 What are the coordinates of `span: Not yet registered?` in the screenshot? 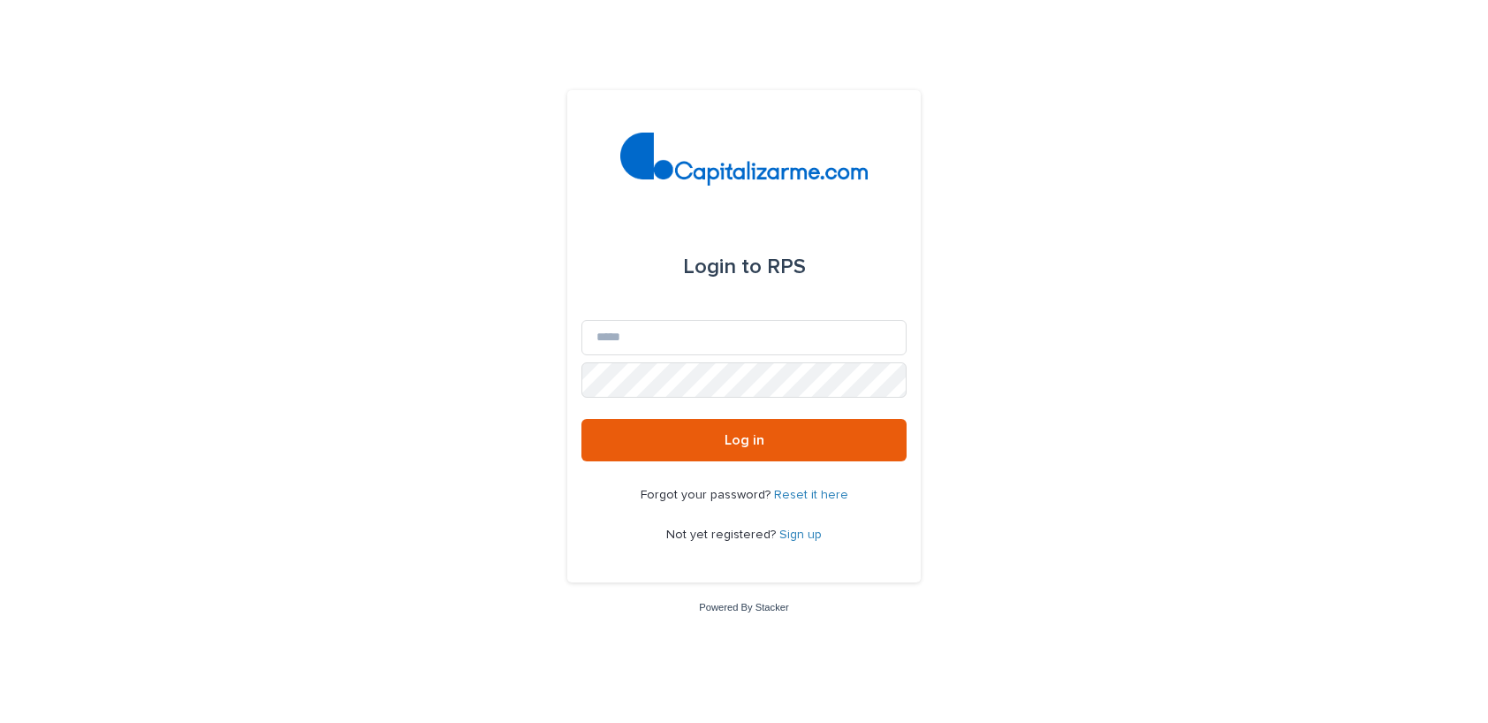 It's located at (723, 535).